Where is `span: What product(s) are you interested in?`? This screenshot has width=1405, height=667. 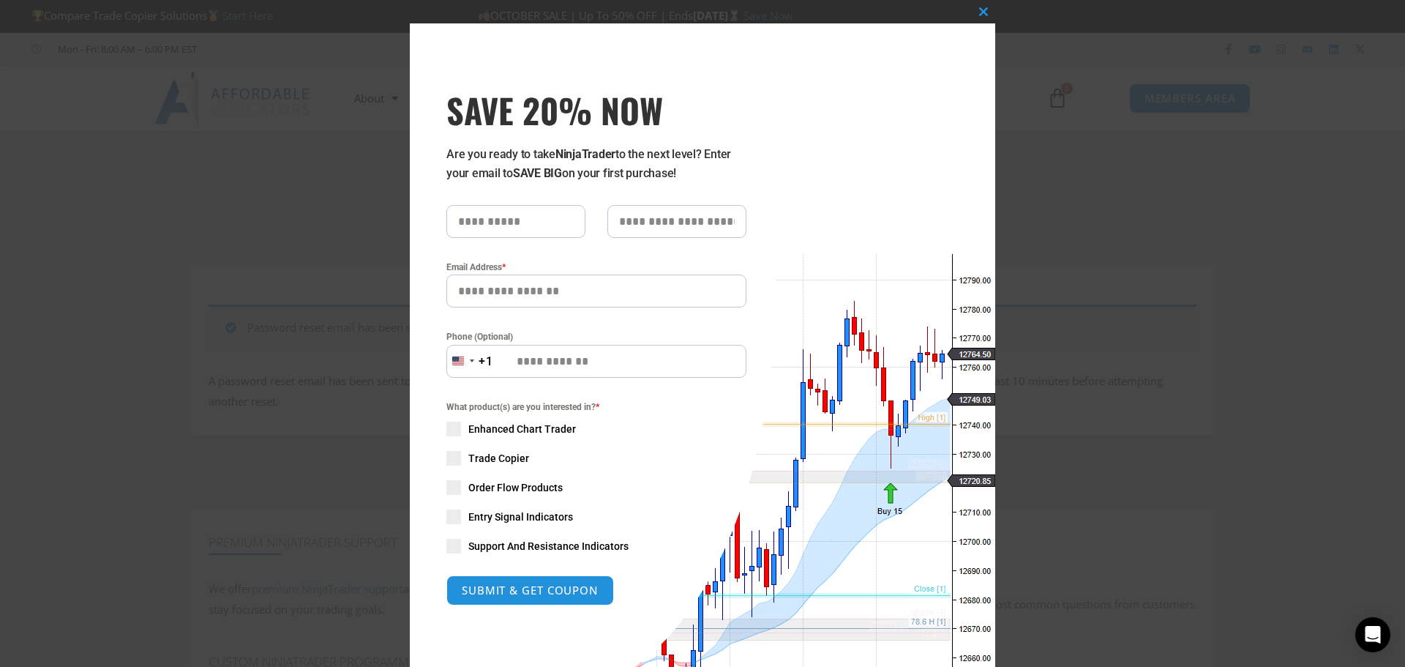
span: What product(s) are you interested in? is located at coordinates (596, 407).